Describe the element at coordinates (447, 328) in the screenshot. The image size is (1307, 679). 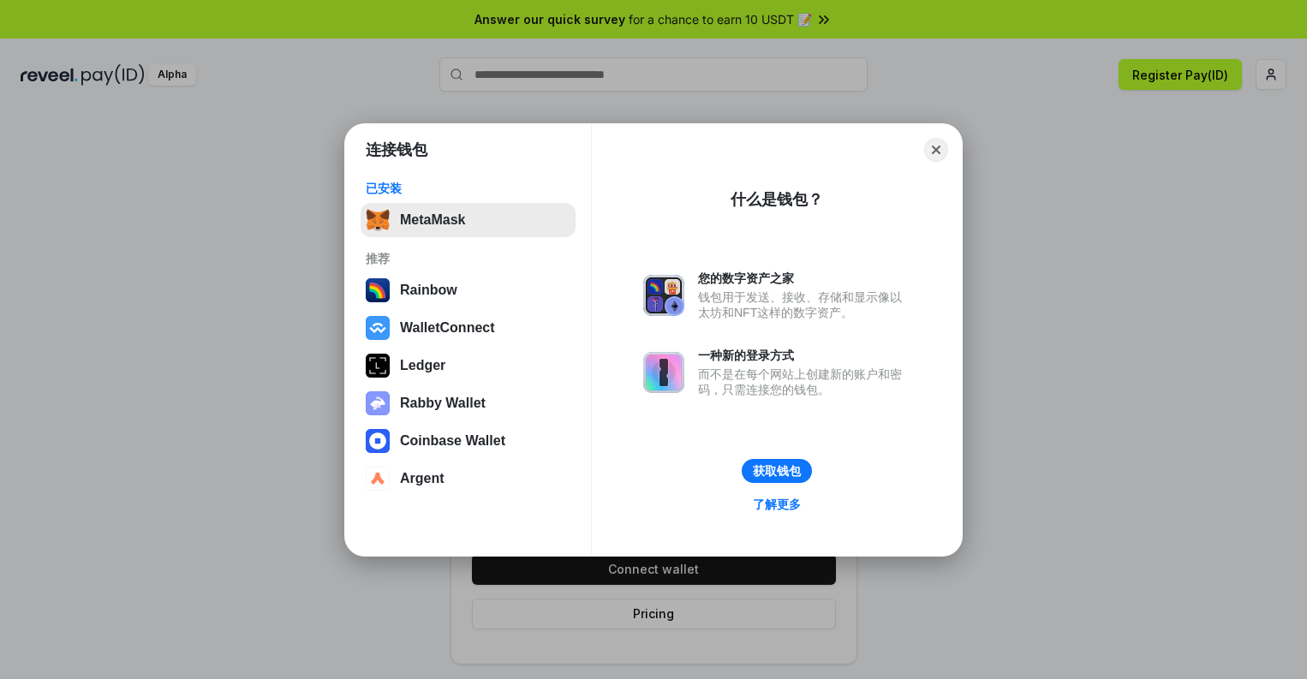
I see `div: WalletConnect` at that location.